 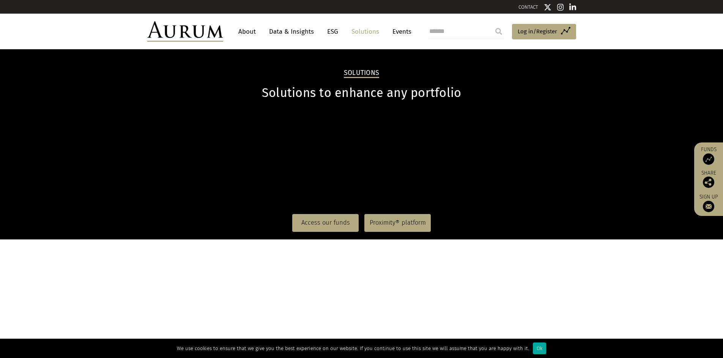 What do you see at coordinates (400, 31) in the screenshot?
I see `a: Events` at bounding box center [400, 31].